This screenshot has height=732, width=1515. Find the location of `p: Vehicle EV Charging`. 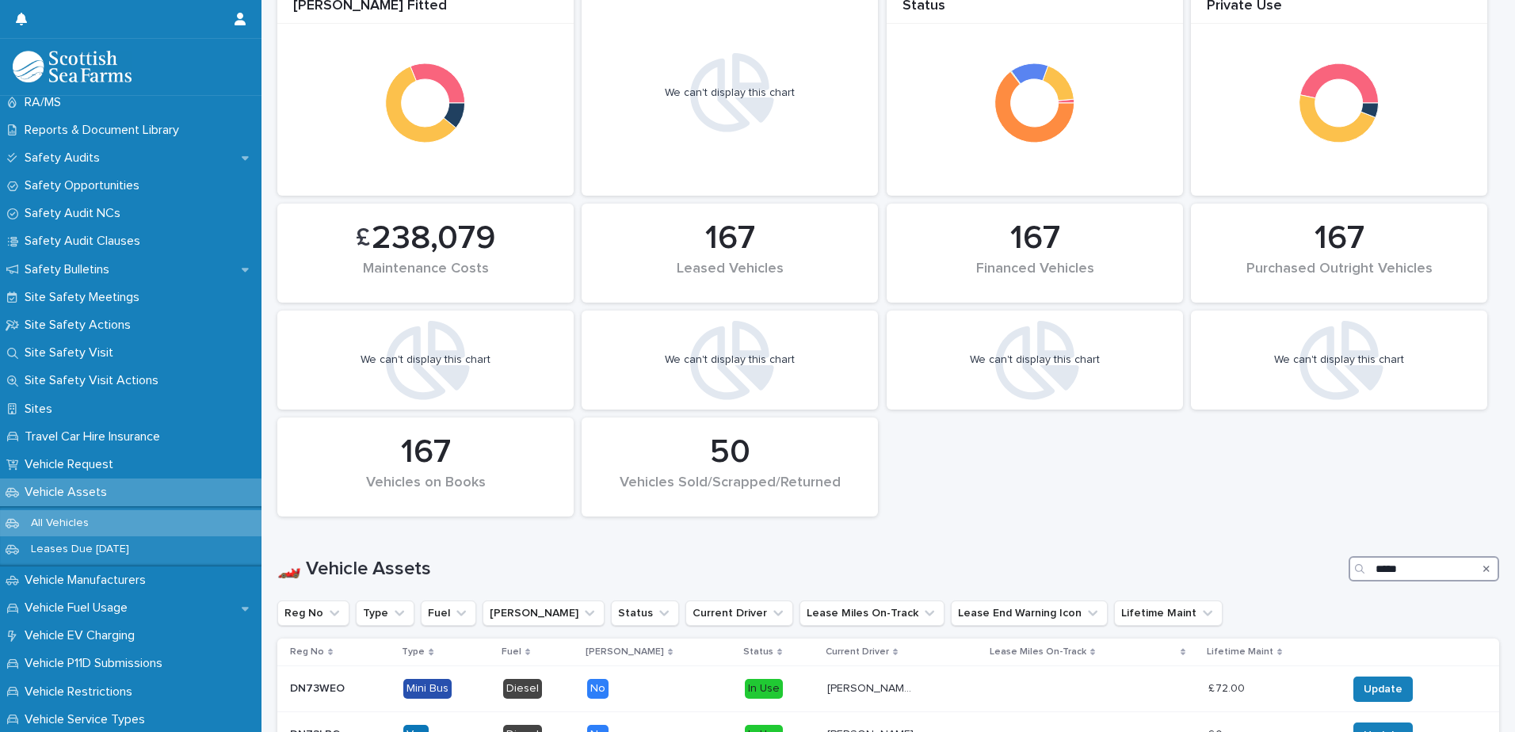

p: Vehicle EV Charging is located at coordinates (82, 635).